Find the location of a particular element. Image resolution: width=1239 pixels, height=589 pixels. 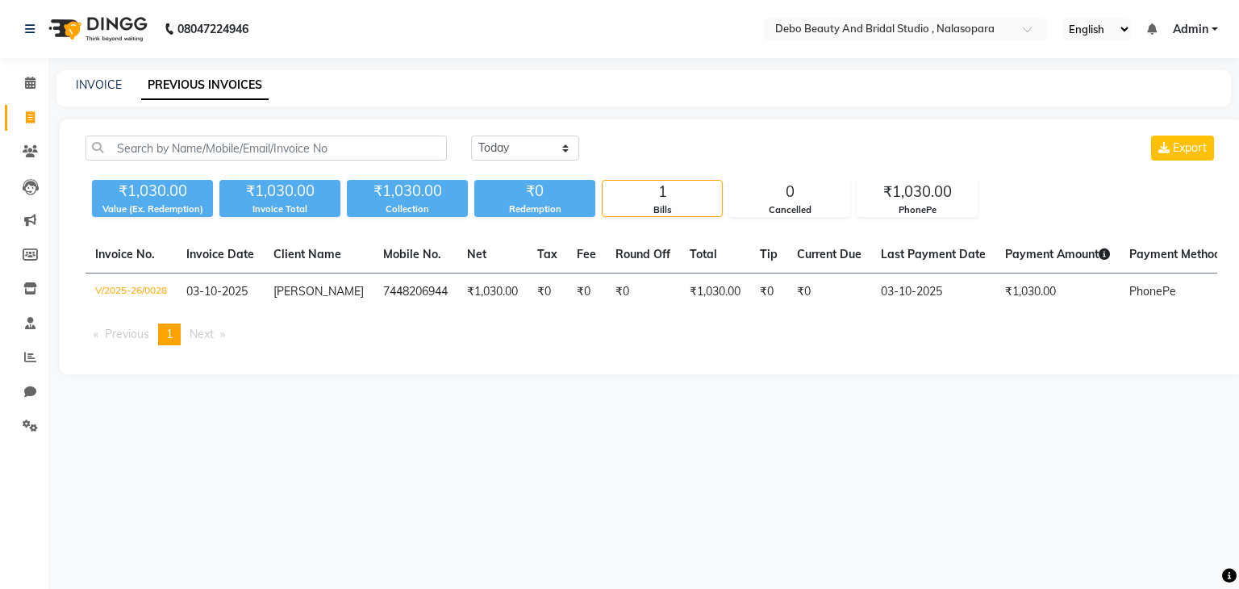

div: ₹0 is located at coordinates (535, 191).